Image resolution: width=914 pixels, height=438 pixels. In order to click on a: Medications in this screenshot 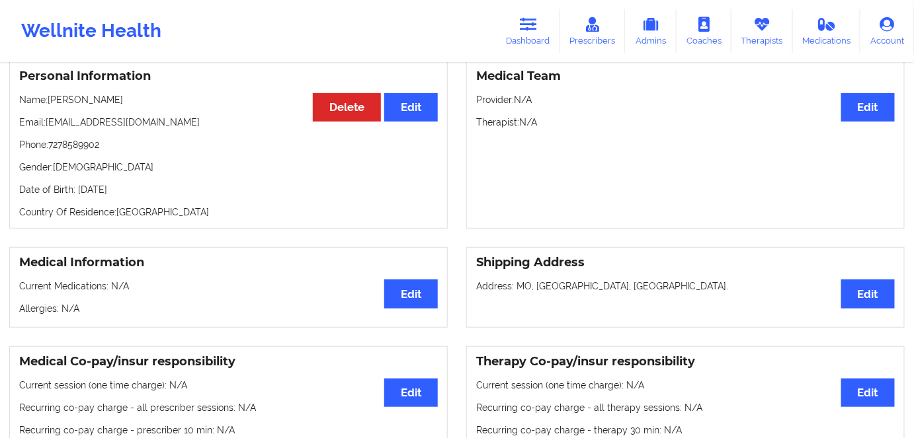, I will do `click(827, 31)`.